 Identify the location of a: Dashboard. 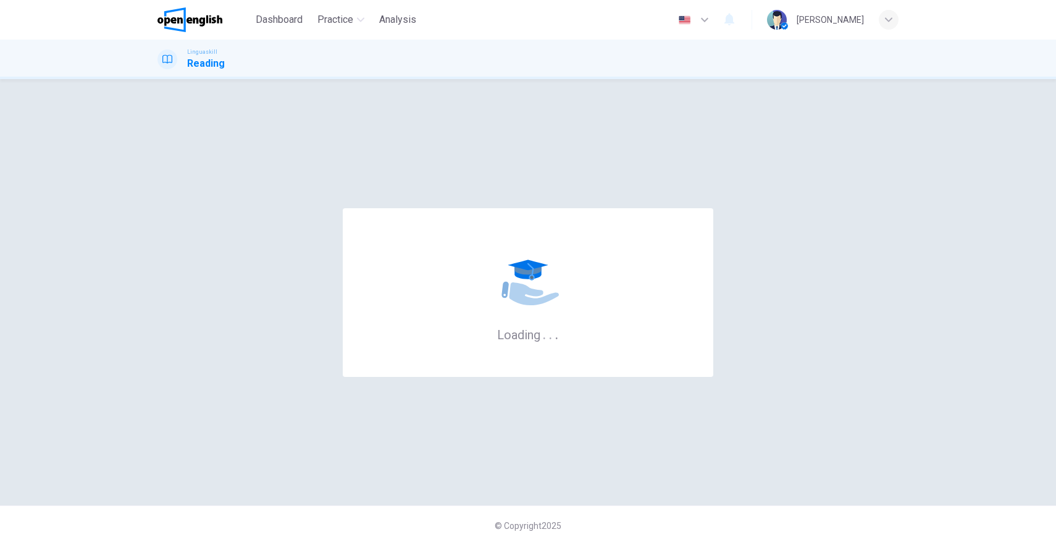
(279, 20).